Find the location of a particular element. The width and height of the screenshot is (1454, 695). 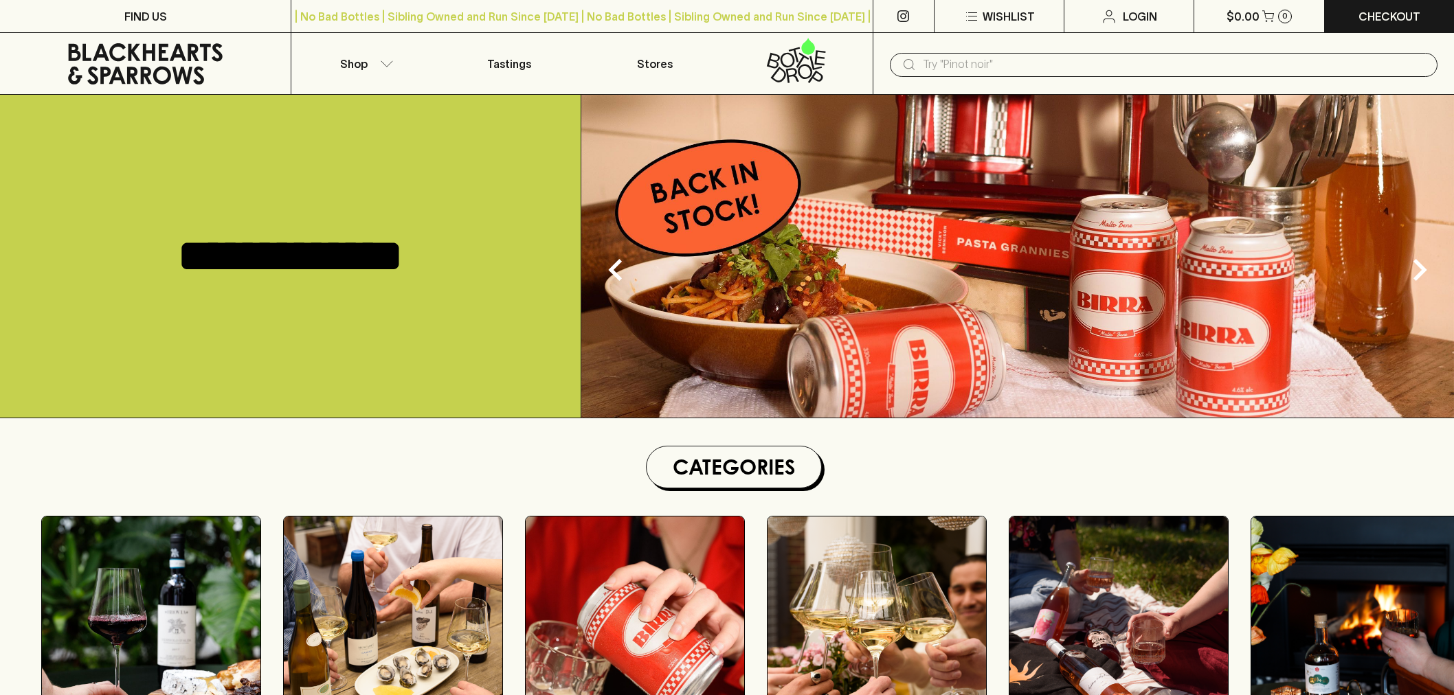

a: Stores is located at coordinates (654, 63).